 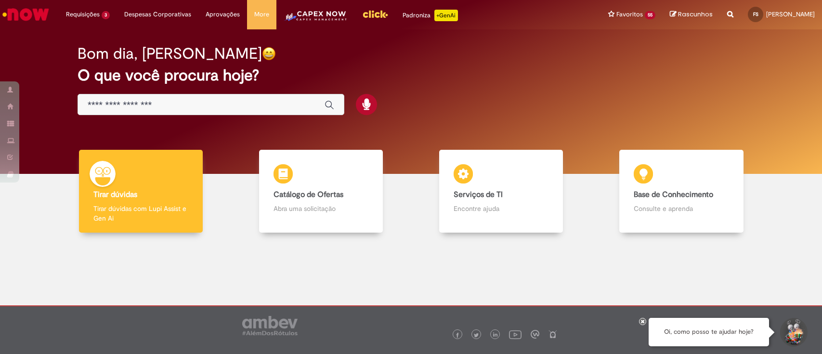 I want to click on div: Oi, como posso te ajudar hoje?, so click(x=709, y=332).